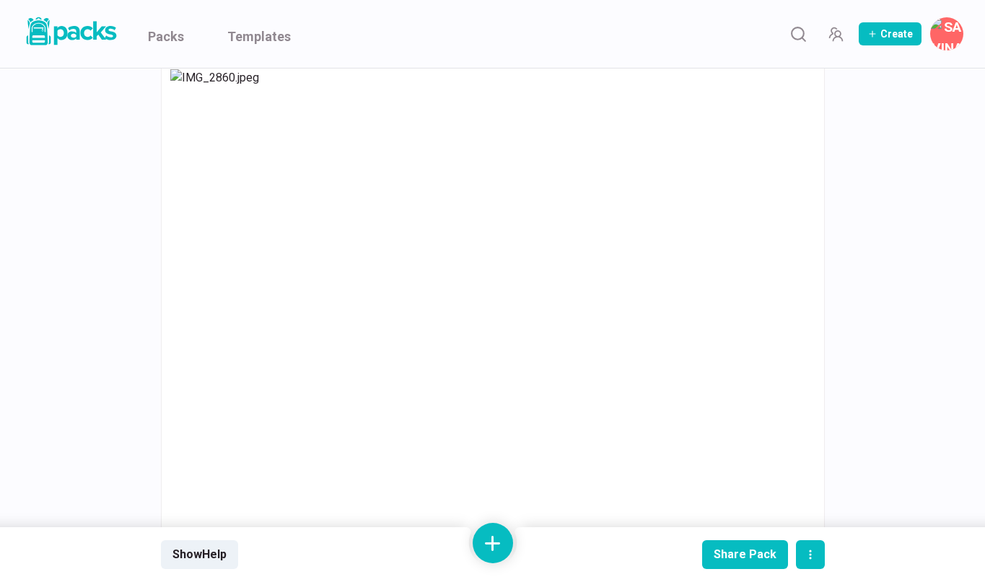 The height and width of the screenshot is (582, 985). What do you see at coordinates (745, 554) in the screenshot?
I see `div: Share Pack` at bounding box center [745, 554].